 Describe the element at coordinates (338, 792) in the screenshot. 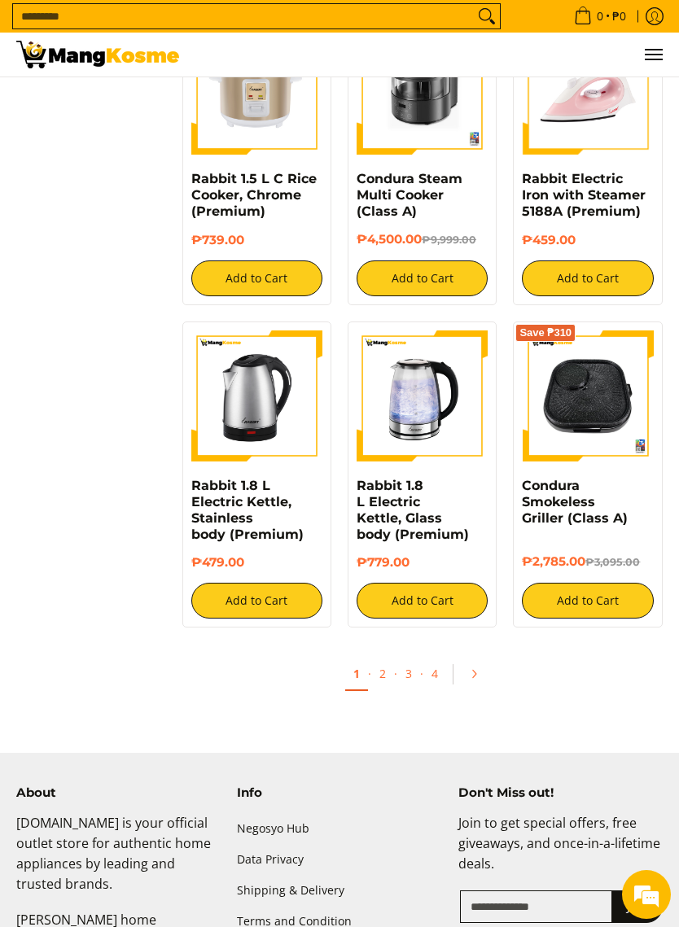

I see `h4: Info` at that location.